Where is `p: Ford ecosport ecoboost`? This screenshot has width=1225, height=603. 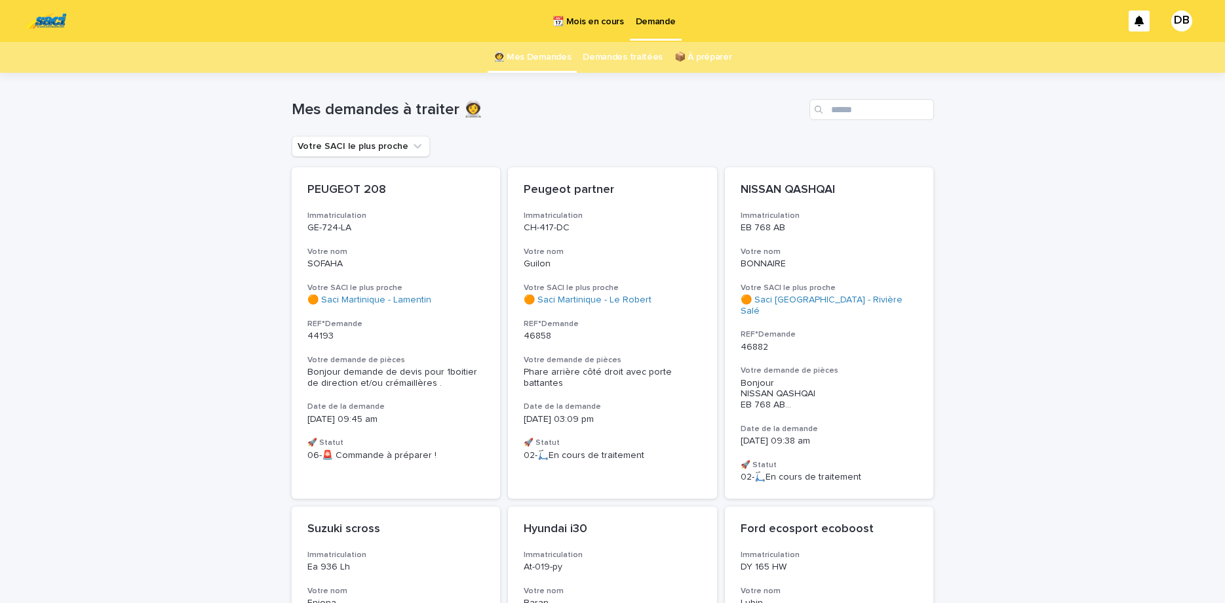 p: Ford ecosport ecoboost is located at coordinates (829, 529).